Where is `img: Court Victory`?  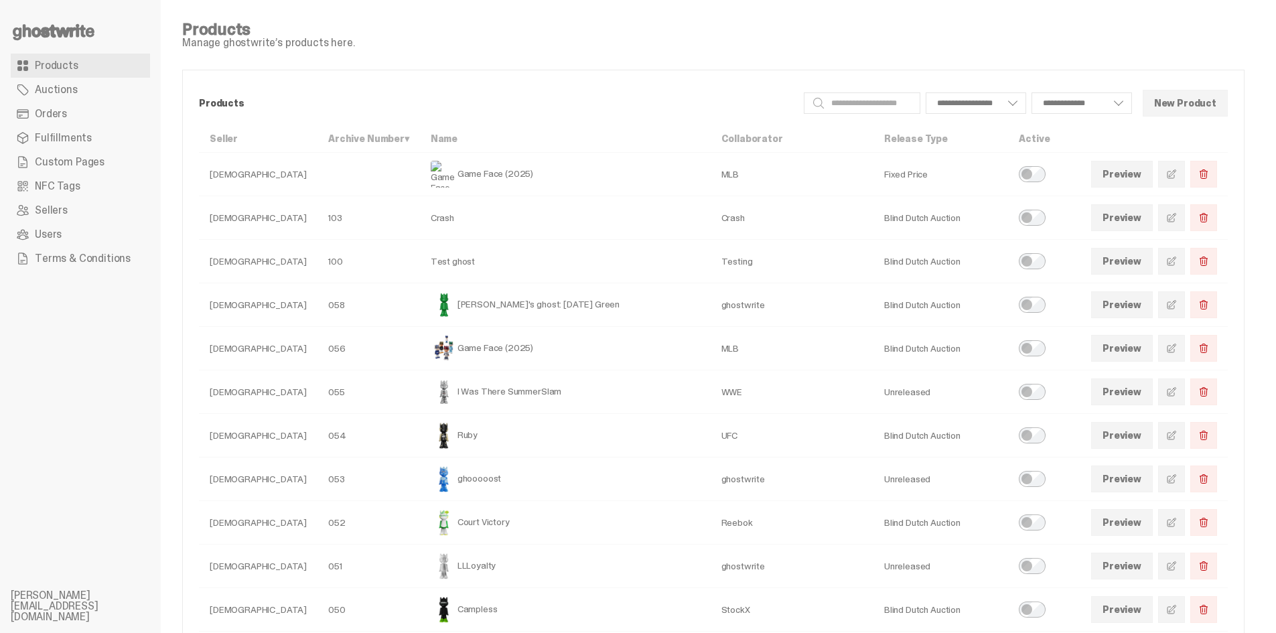
img: Court Victory is located at coordinates (444, 523).